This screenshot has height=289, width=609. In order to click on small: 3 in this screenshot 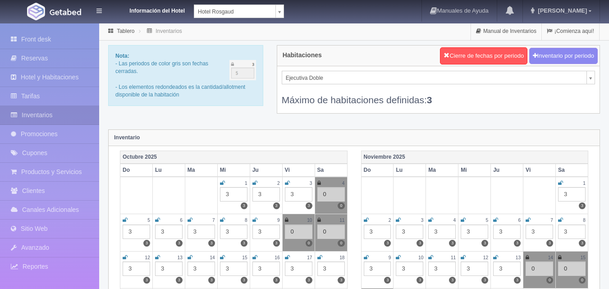, I will do `click(311, 183)`.